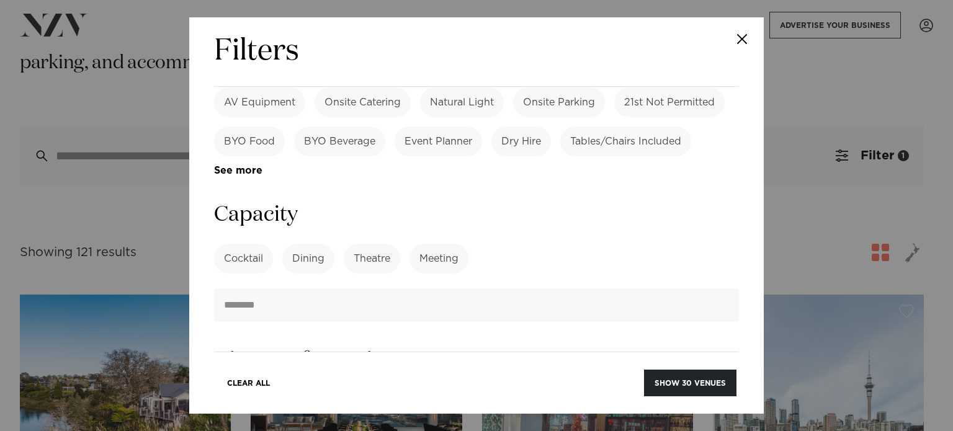 The height and width of the screenshot is (431, 953). Describe the element at coordinates (372, 259) in the screenshot. I see `label: Theatre` at that location.